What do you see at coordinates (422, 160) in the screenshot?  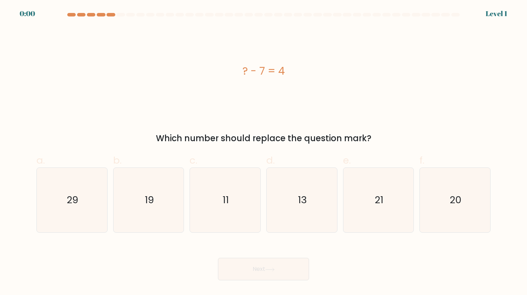 I see `span: f.` at bounding box center [422, 160].